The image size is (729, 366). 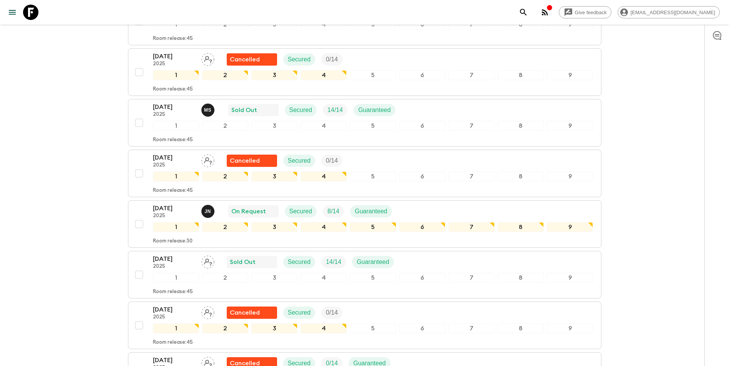 What do you see at coordinates (523, 12) in the screenshot?
I see `button: search adventures` at bounding box center [523, 12].